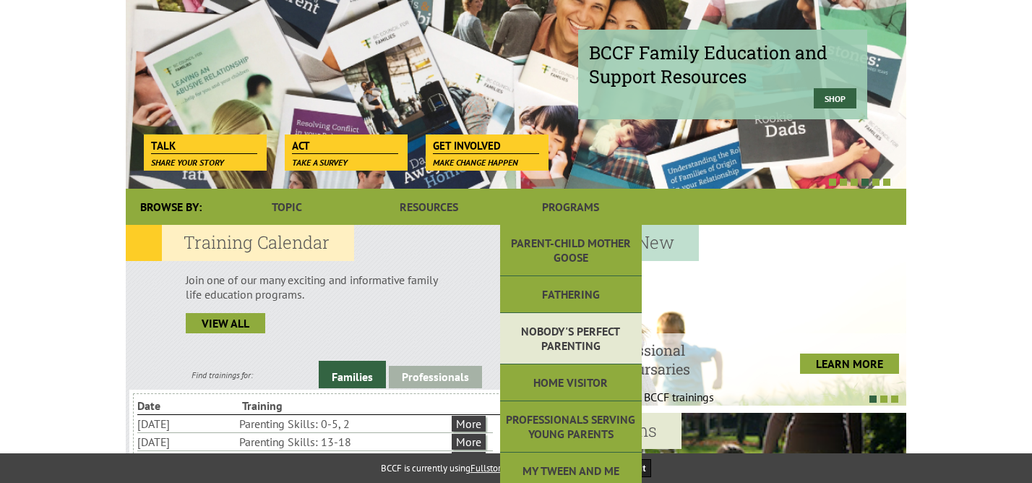 Image resolution: width=1032 pixels, height=483 pixels. Describe the element at coordinates (222, 374) in the screenshot. I see `div: Find trainings for:` at that location.